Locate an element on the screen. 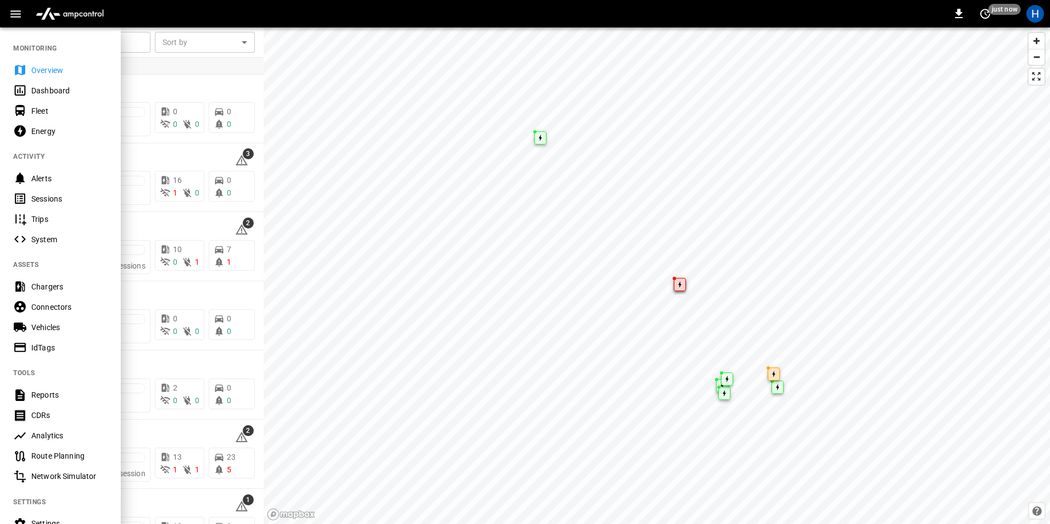  div: Sessions is located at coordinates (69, 199).